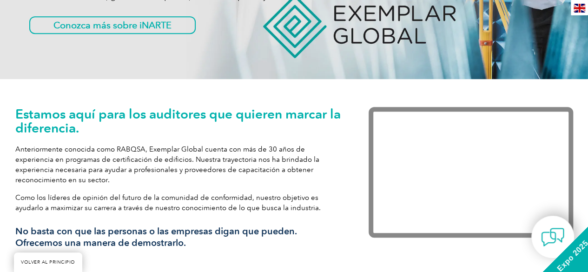  I want to click on img: en, so click(579, 8).